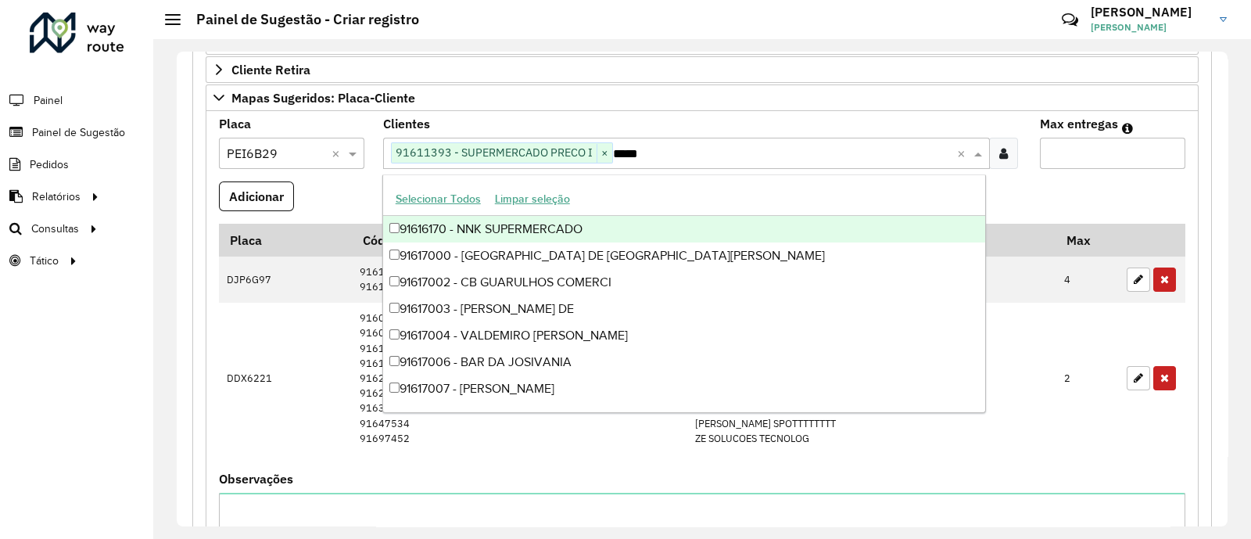  I want to click on div: 91617002 - CB GUARULHOS COMERCI, so click(684, 282).